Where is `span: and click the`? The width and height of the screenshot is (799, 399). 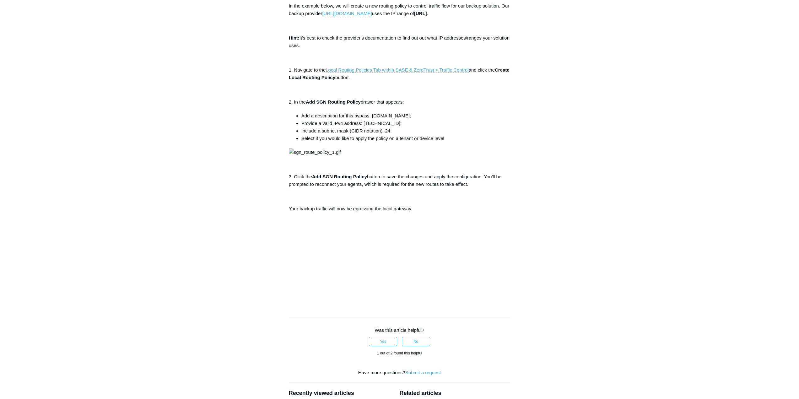 span: and click the is located at coordinates (481, 70).